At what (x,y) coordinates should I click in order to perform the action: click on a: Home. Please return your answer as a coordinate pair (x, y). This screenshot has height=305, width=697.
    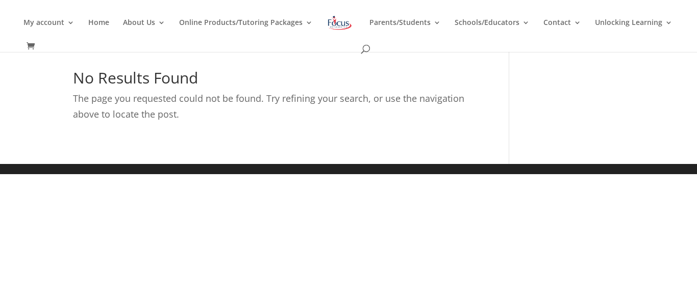
    Looking at the image, I should click on (98, 31).